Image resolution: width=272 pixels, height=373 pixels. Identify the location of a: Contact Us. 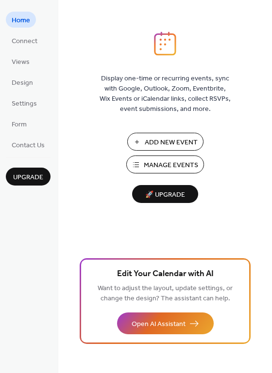
(28, 144).